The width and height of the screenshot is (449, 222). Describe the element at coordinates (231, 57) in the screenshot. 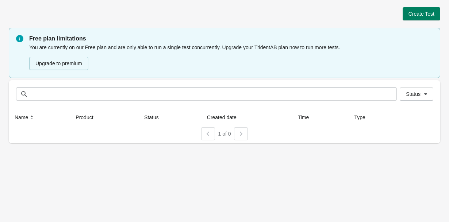

I see `div: You are currently on our Free plan and are only able to run a single test concurrently. Upgrade y...` at that location.